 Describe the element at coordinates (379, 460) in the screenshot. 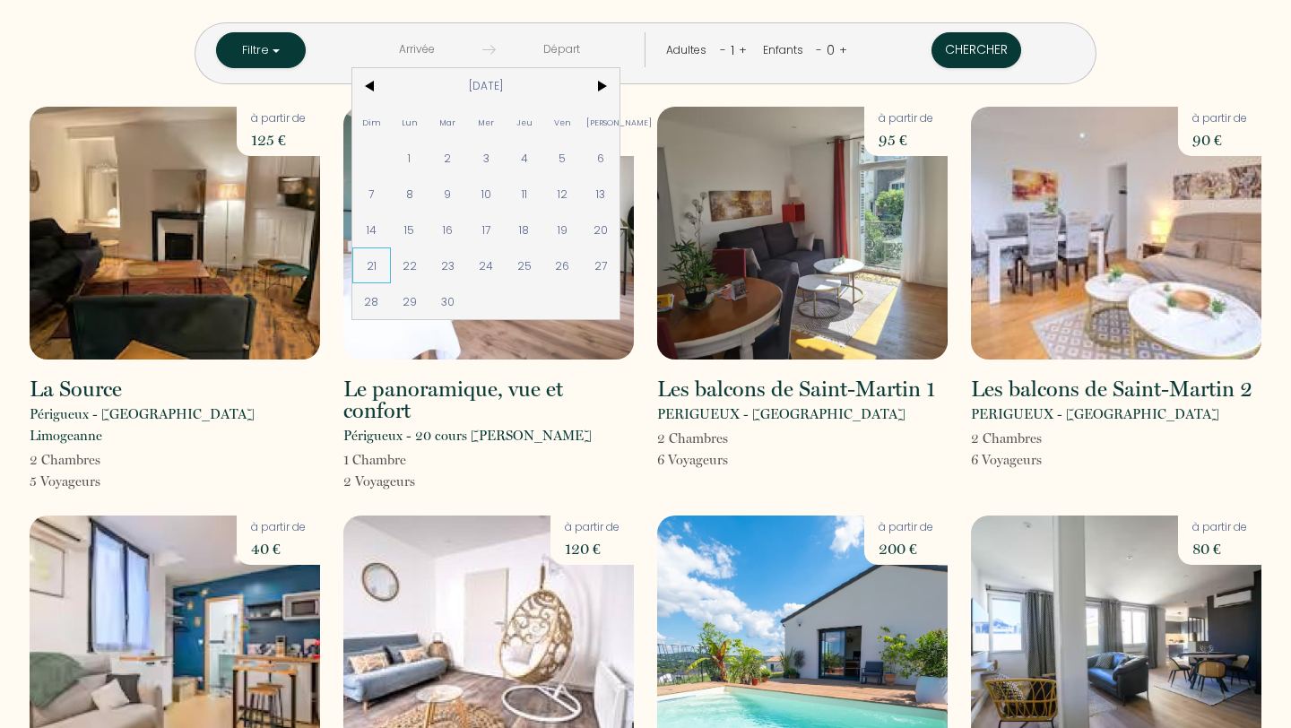

I see `p: 1 Chambre` at that location.